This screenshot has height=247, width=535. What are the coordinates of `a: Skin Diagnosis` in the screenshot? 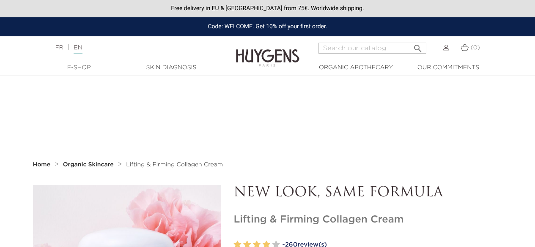 It's located at (171, 68).